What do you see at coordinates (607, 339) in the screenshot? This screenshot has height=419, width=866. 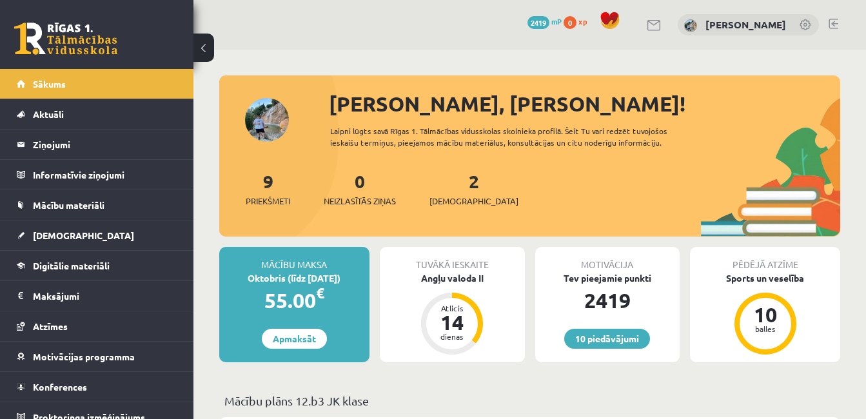 I see `a: 10 piedāvājumi` at bounding box center [607, 339].